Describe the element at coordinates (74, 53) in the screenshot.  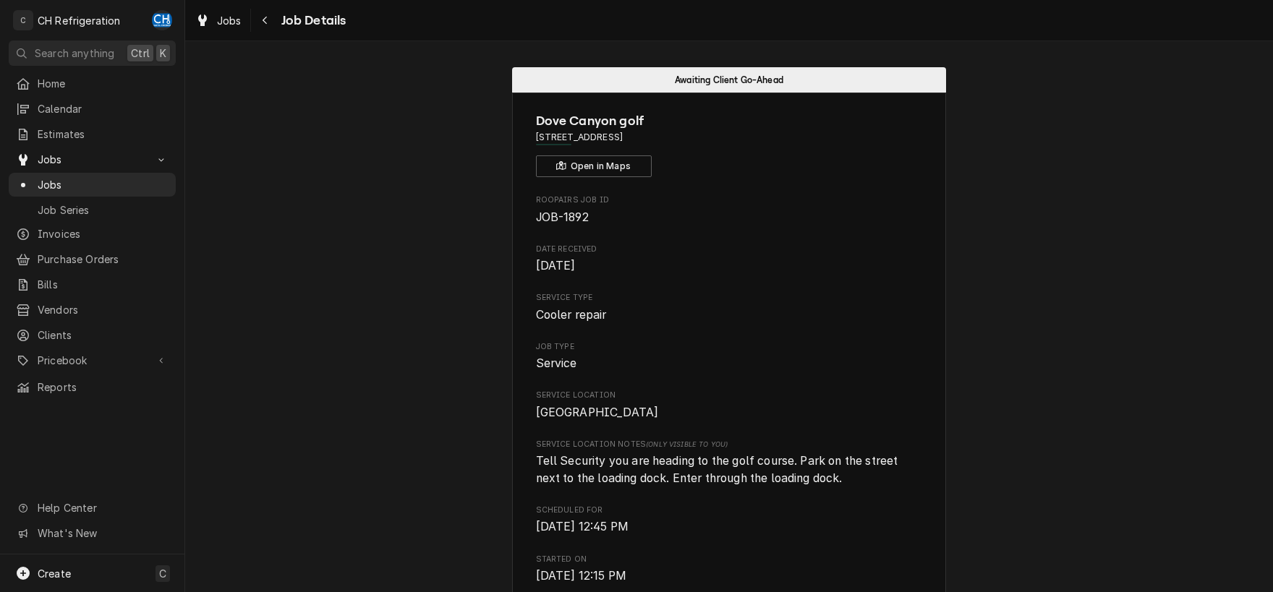
I see `span: Search anything` at that location.